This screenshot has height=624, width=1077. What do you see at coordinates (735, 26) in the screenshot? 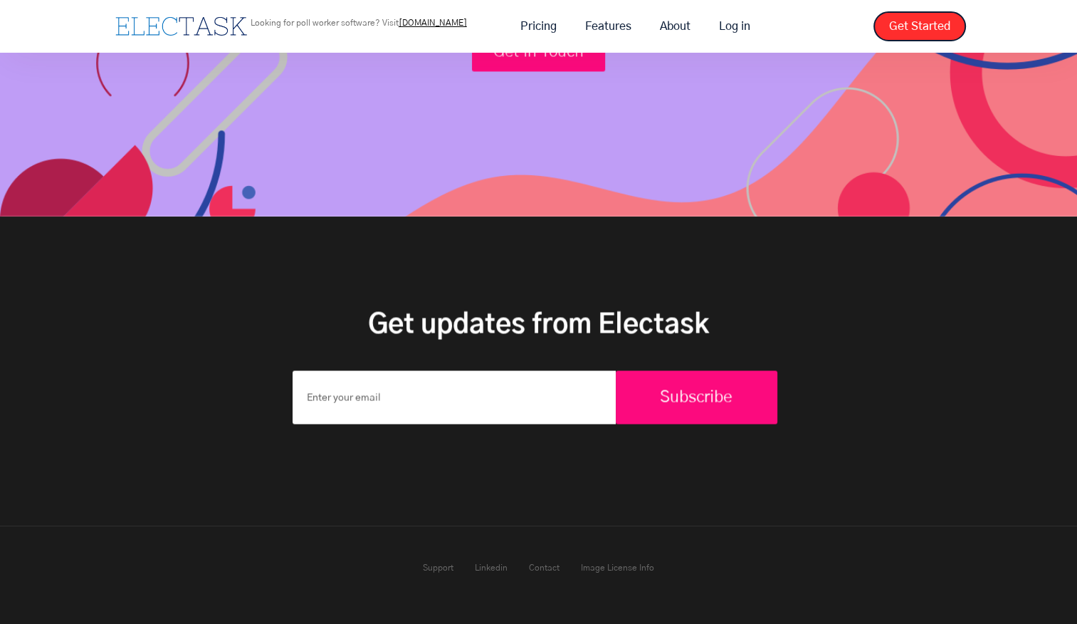
I see `a: Log in` at bounding box center [735, 26].